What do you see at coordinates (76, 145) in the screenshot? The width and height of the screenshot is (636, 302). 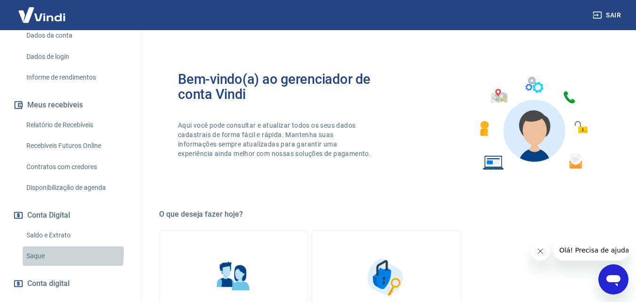 I see `a: Recebíveis Futuros Online` at bounding box center [76, 145].